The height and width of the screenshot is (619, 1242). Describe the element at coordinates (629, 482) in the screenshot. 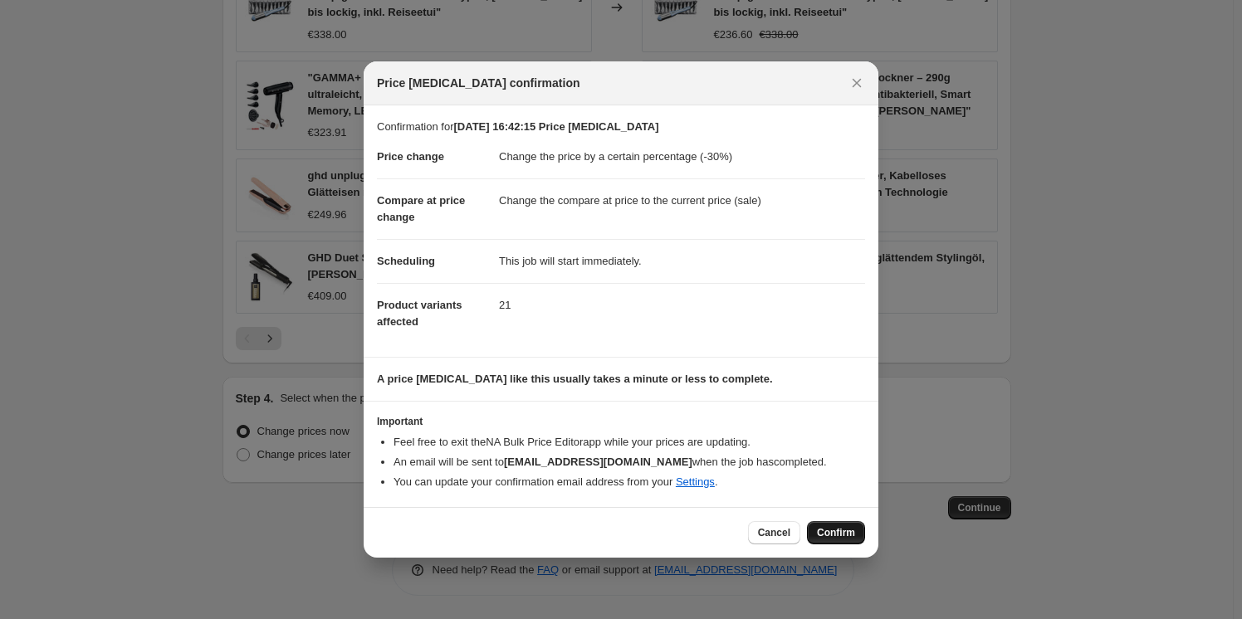

I see `li: You can update your confirmation email address from your .` at that location.